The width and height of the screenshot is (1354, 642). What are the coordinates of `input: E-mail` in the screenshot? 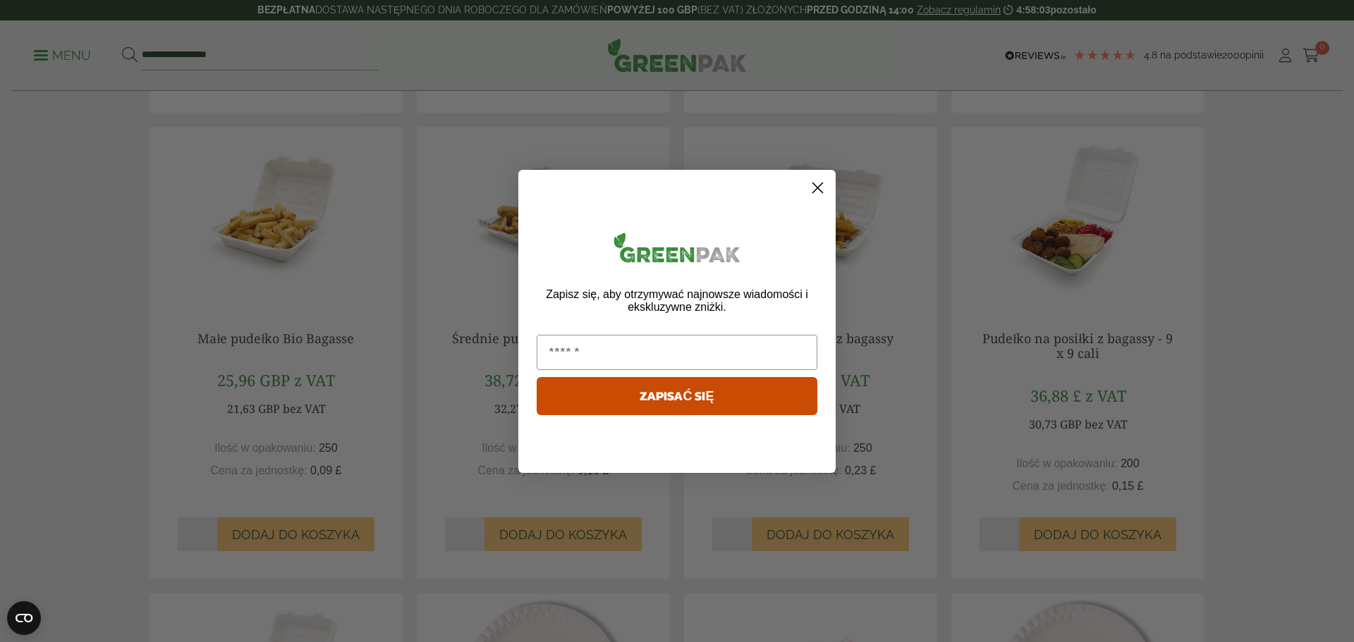 It's located at (677, 353).